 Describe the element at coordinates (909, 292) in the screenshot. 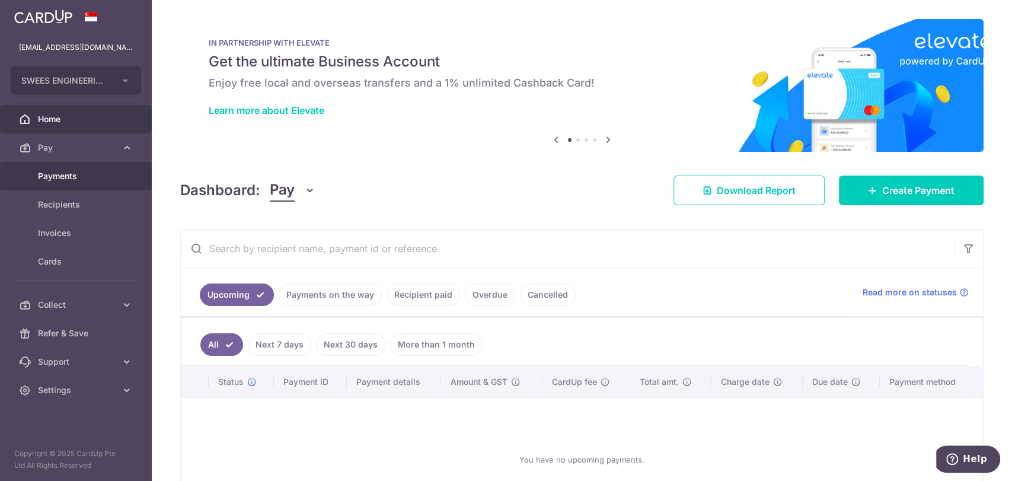

I see `span: Read more on statuses` at that location.